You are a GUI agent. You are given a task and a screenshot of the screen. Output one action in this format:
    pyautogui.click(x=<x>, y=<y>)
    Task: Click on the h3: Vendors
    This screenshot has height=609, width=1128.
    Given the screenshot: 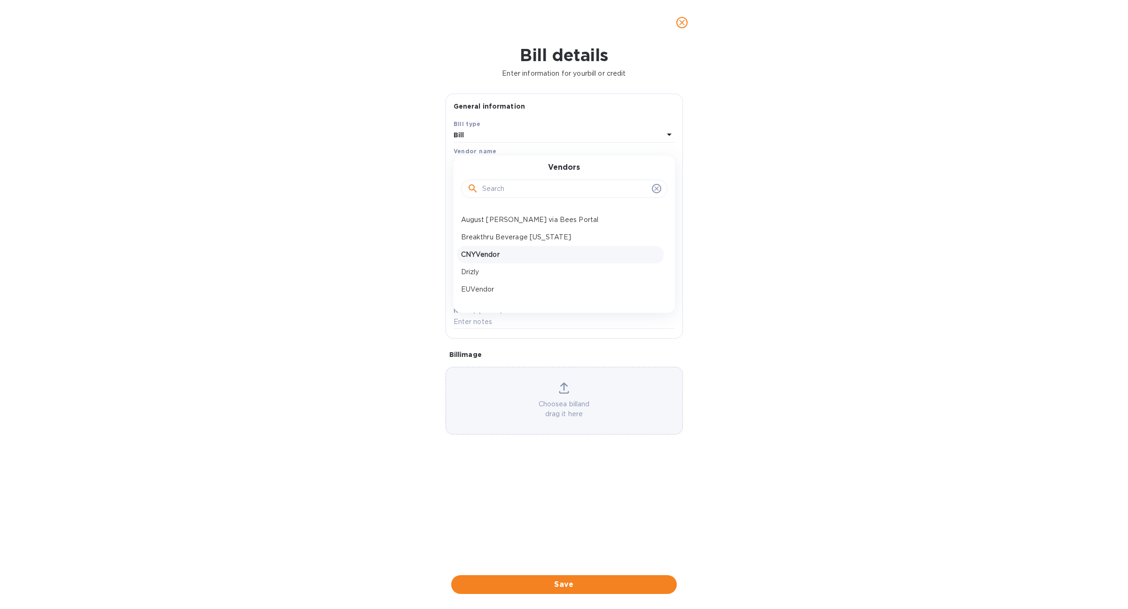 What is the action you would take?
    pyautogui.click(x=564, y=167)
    